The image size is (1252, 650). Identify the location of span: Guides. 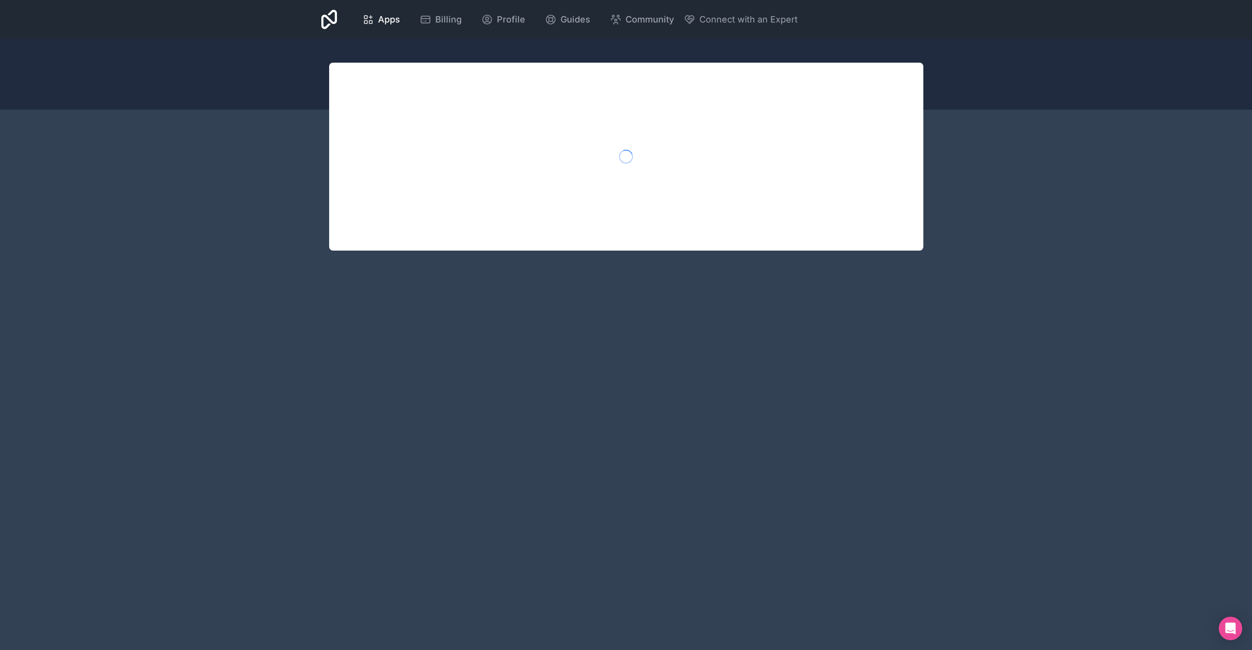
(575, 20).